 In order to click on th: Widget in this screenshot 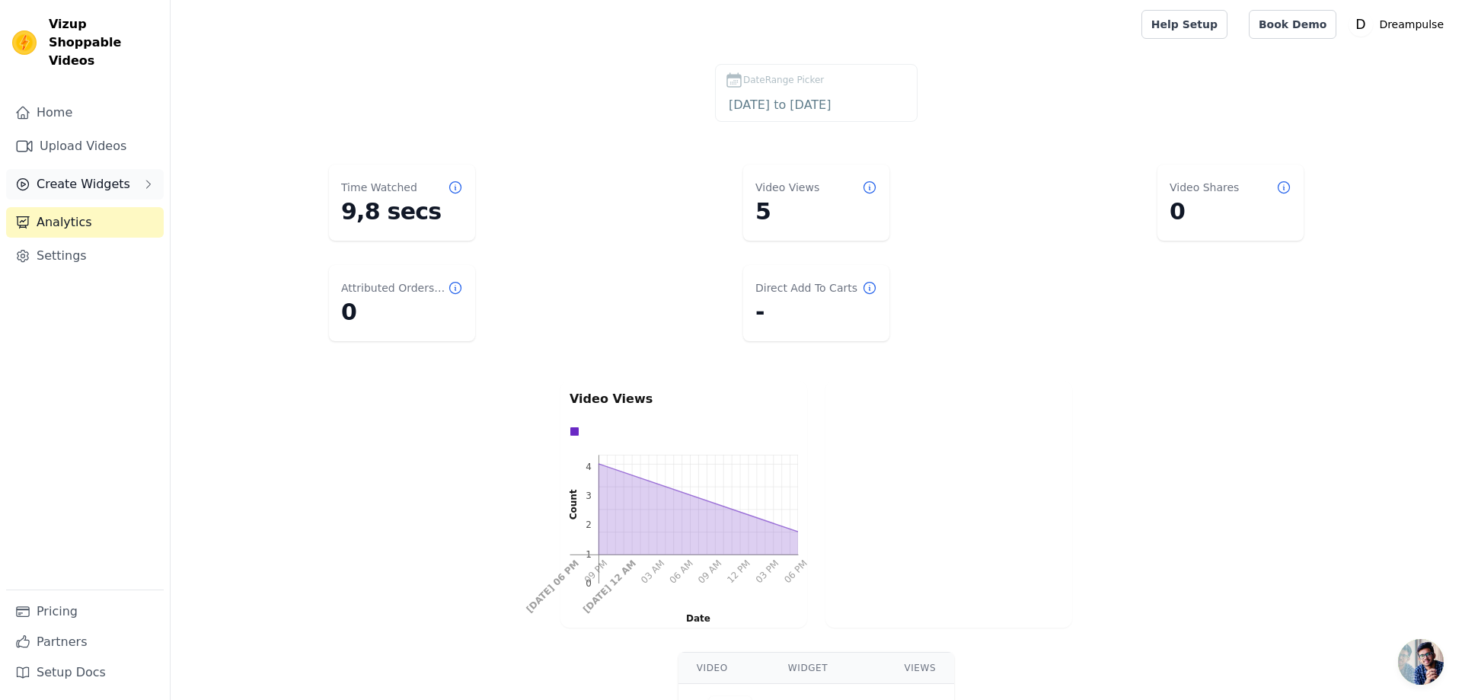, I will do `click(828, 668)`.